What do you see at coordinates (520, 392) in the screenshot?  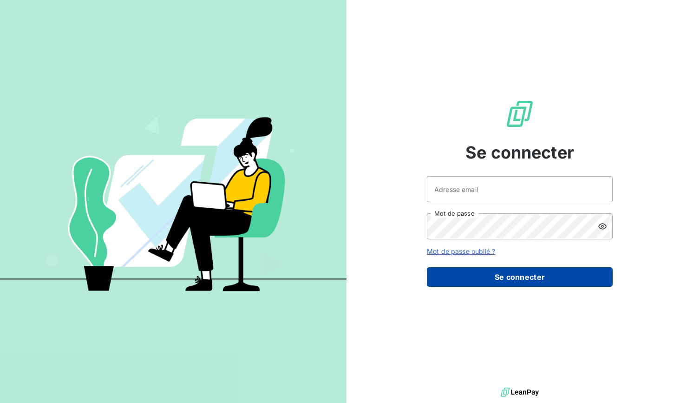 I see `img: logo` at bounding box center [520, 392].